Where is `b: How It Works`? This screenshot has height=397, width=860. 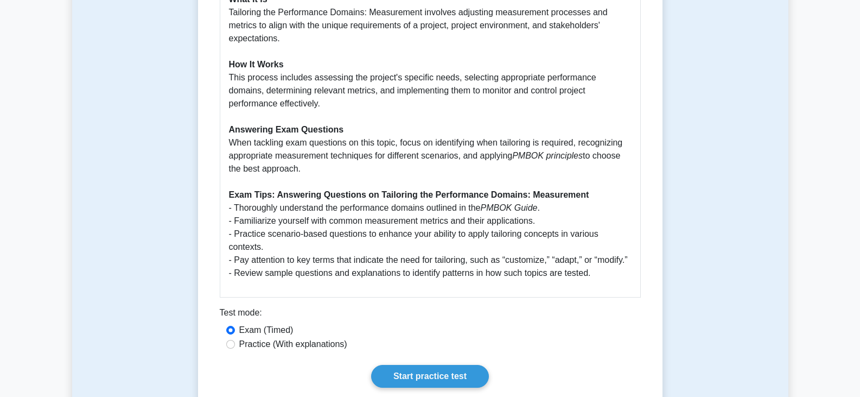 b: How It Works is located at coordinates (256, 64).